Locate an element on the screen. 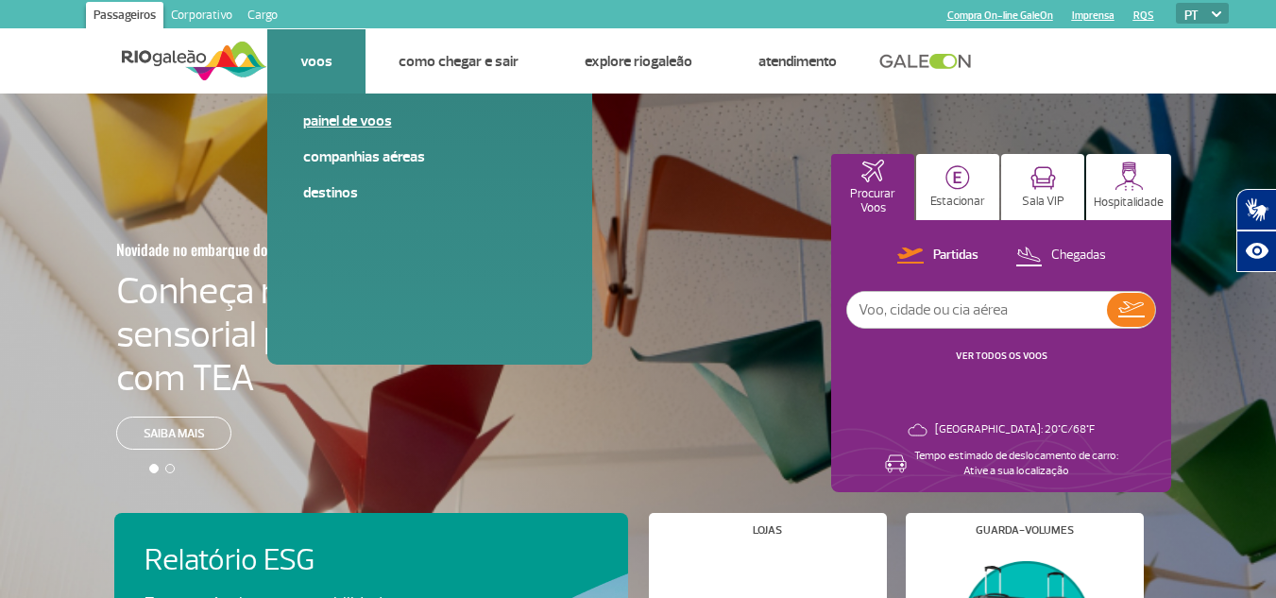 The width and height of the screenshot is (1276, 598). h4: Relatório ESG is located at coordinates (295, 560).